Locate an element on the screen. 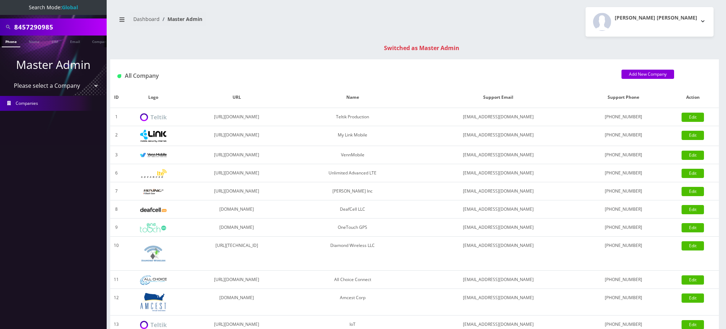  td: 9 is located at coordinates (116, 228).